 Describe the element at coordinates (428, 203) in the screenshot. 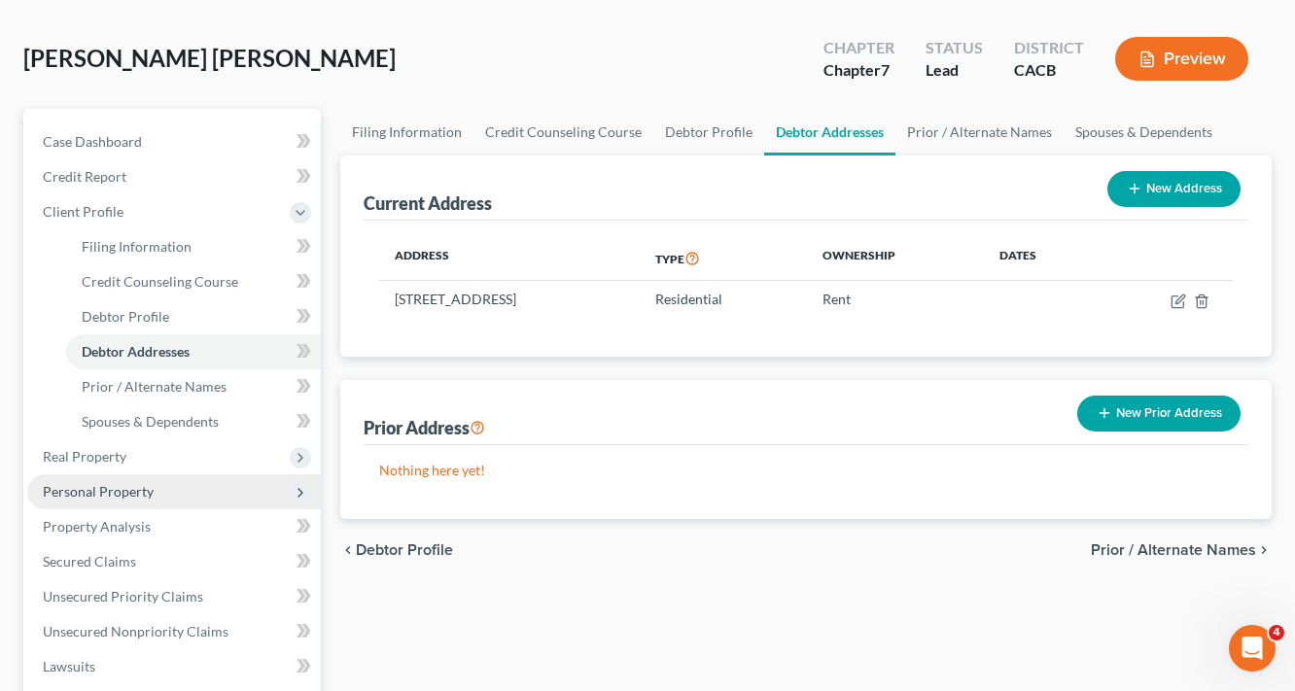

I see `div: Current Address` at that location.